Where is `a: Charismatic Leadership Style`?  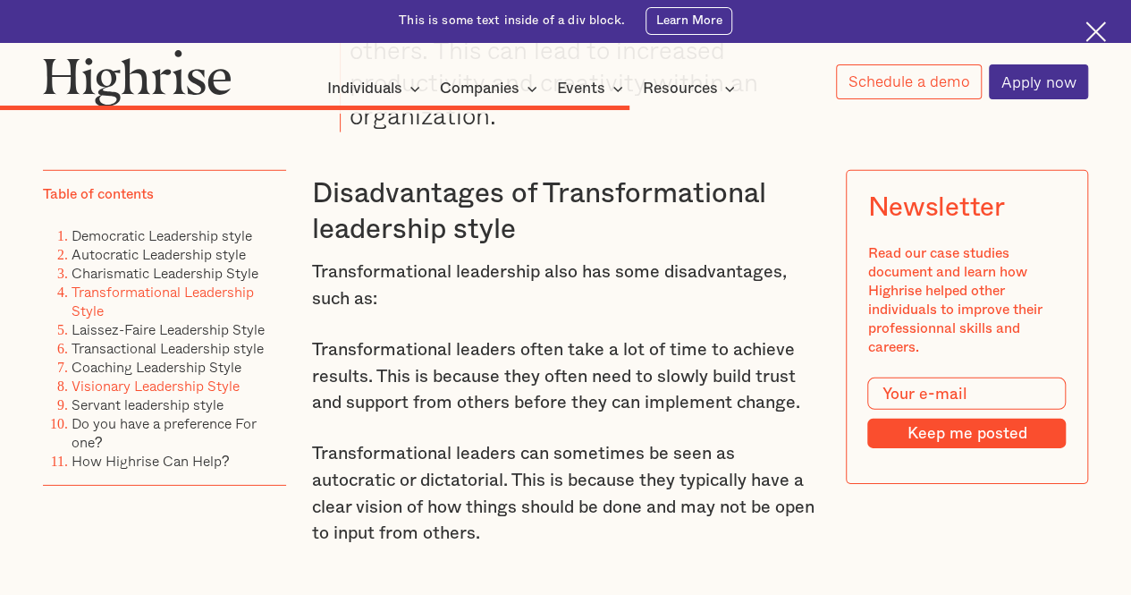 a: Charismatic Leadership Style is located at coordinates (165, 273).